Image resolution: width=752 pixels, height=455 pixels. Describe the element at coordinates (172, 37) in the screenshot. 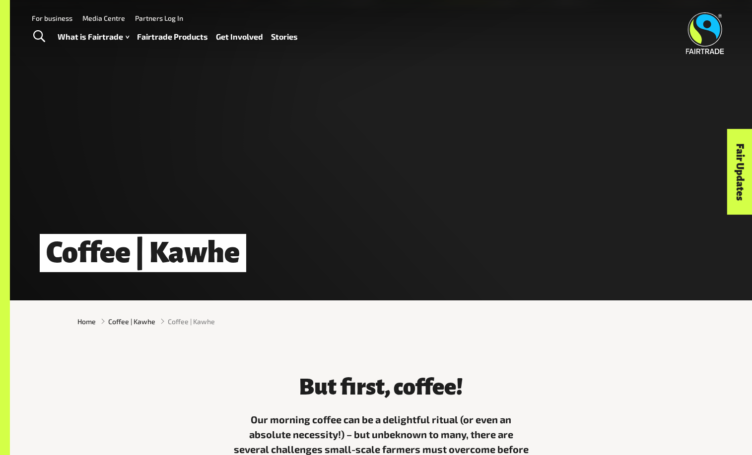

I see `a: Fairtrade Products` at that location.